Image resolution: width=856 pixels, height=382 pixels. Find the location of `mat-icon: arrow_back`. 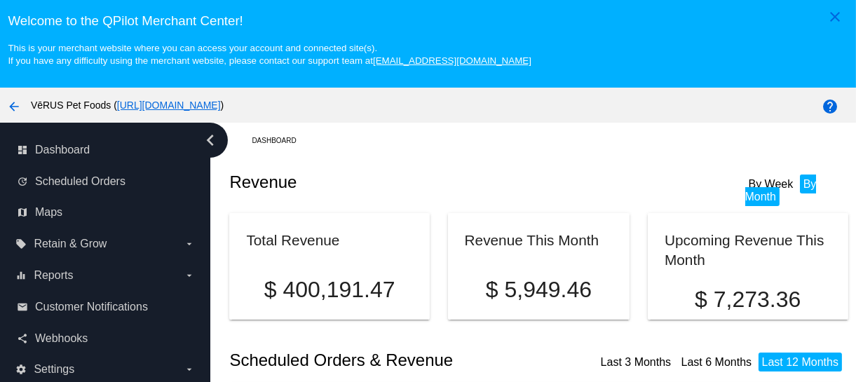

mat-icon: arrow_back is located at coordinates (14, 107).